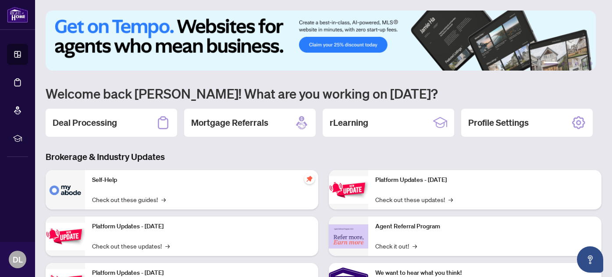  Describe the element at coordinates (550, 64) in the screenshot. I see `button: 1` at that location.